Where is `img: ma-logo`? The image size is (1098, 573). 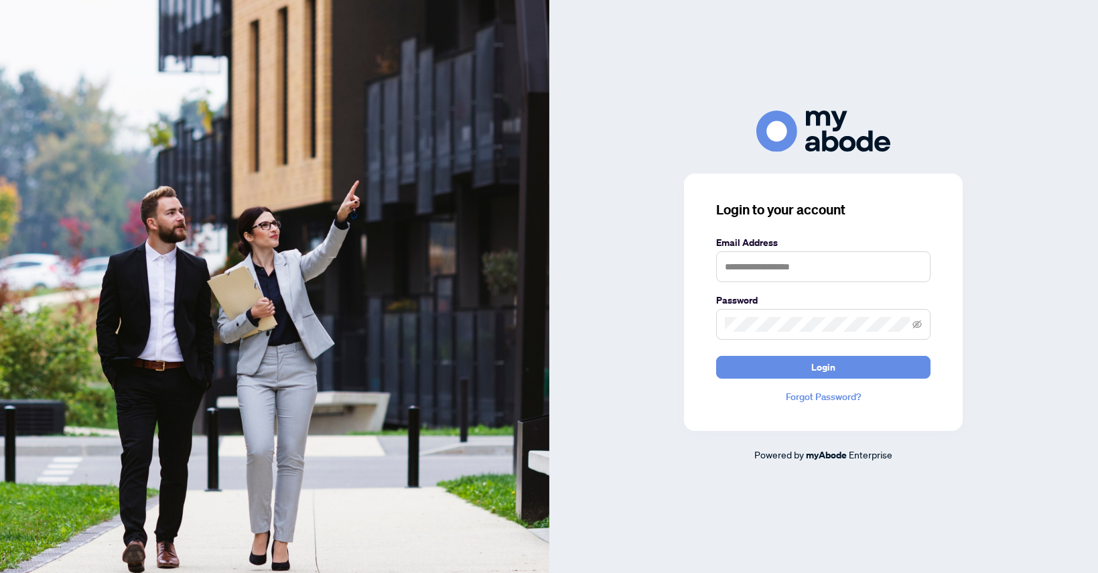 img: ma-logo is located at coordinates (823, 131).